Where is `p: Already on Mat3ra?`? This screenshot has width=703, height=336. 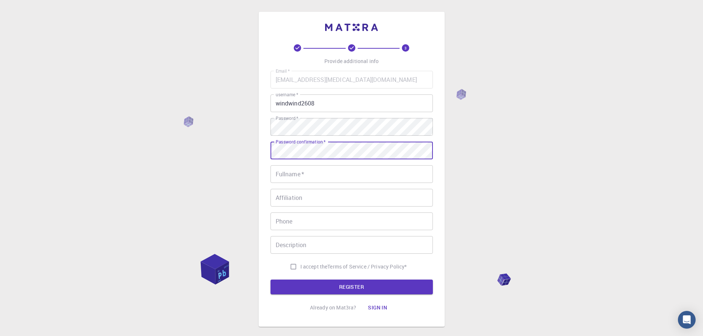
p: Already on Mat3ra? is located at coordinates (333, 308).